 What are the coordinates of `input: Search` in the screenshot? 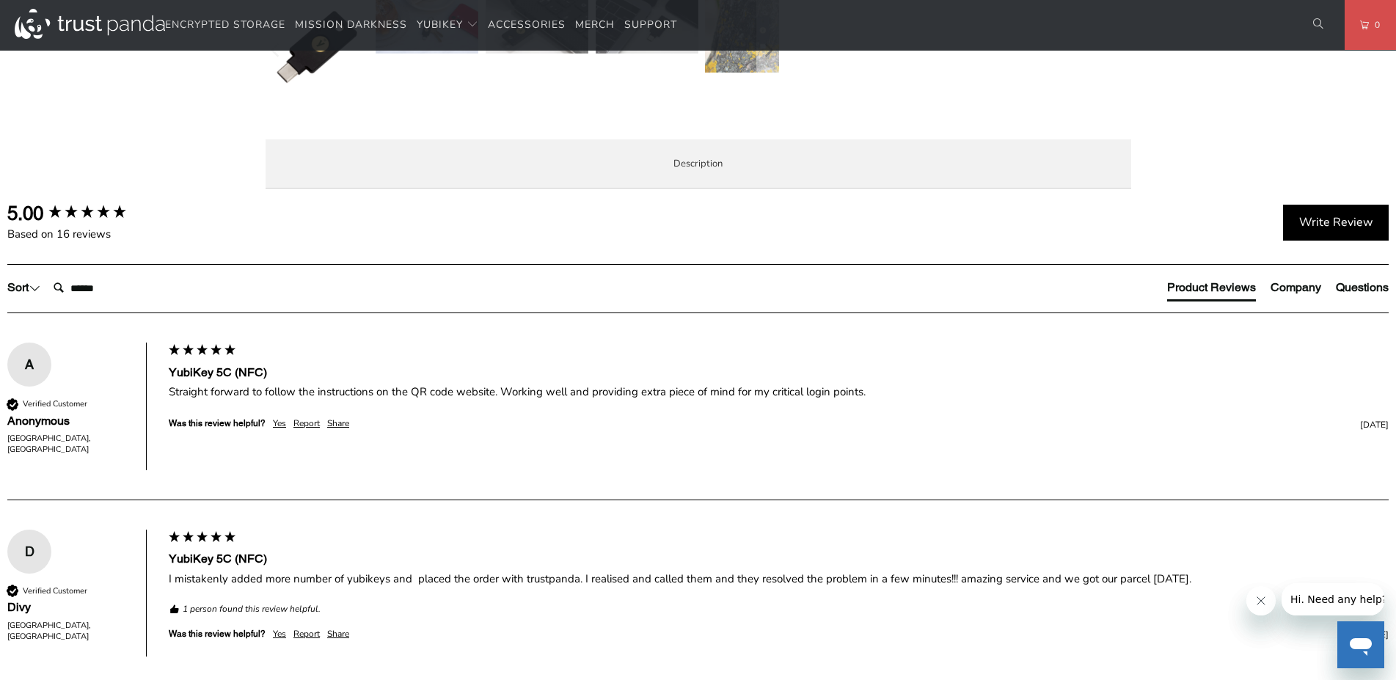 It's located at (106, 288).